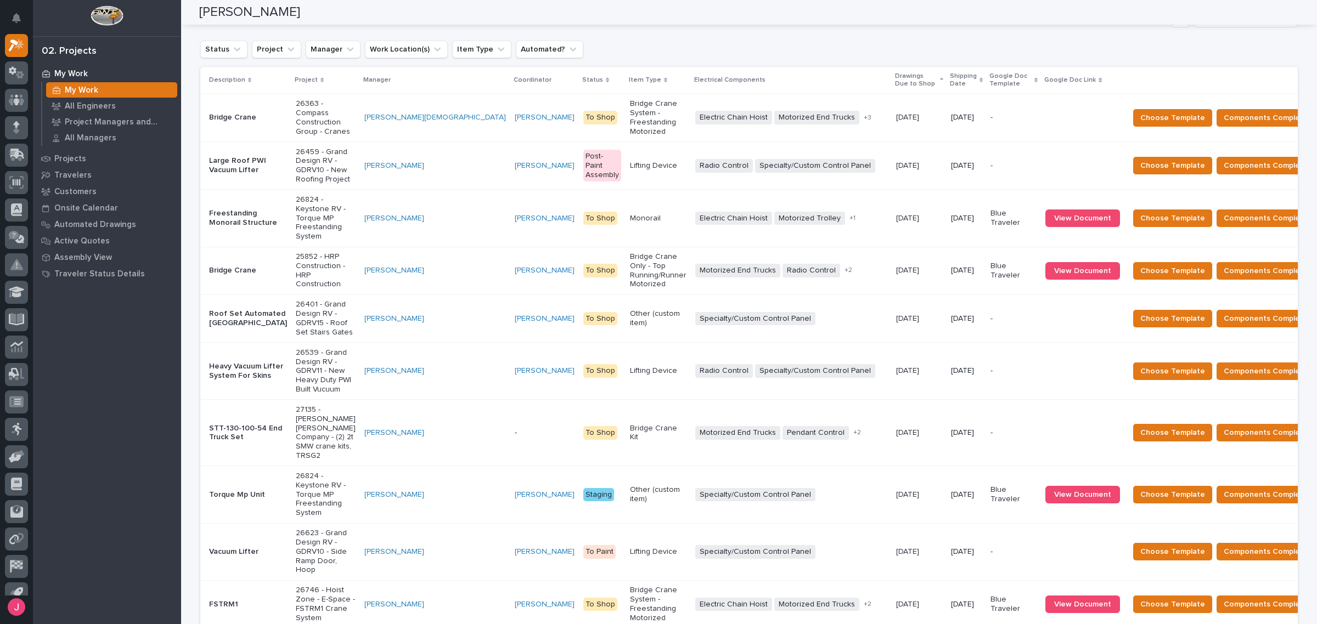 This screenshot has height=624, width=1317. What do you see at coordinates (852, 218) in the screenshot?
I see `span: + 1` at bounding box center [852, 218].